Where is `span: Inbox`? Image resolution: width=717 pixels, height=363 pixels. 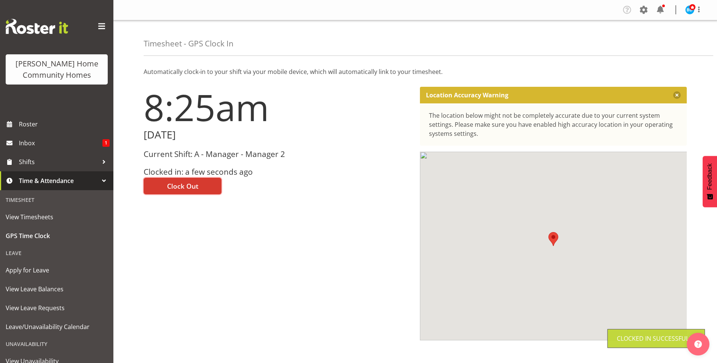 span: Inbox is located at coordinates (60, 143).